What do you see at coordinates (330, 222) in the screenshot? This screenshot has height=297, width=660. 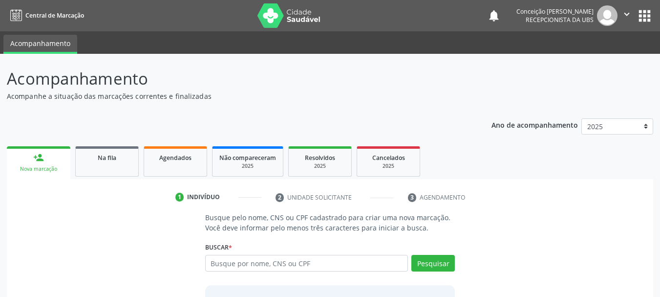 I see `p: Busque pelo nome, CNS ou CPF cadastrado para criar uma nova marcação. Você deve informar pelo men...` at bounding box center [330, 222].